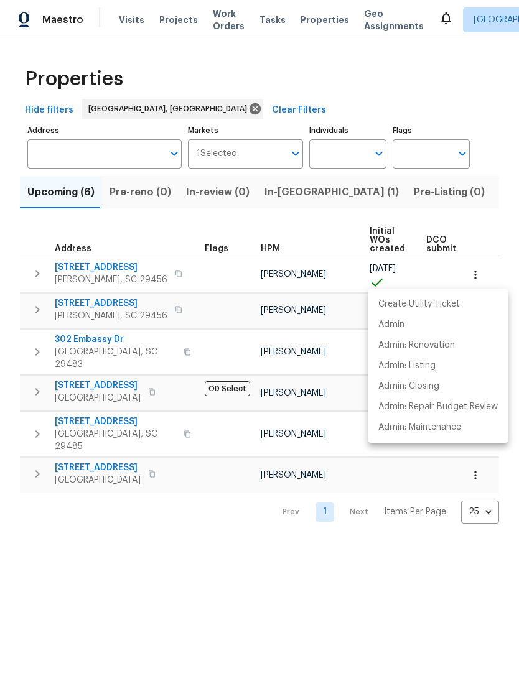 The image size is (519, 676). What do you see at coordinates (438, 407) in the screenshot?
I see `p: Admin: Repair Budget Review` at bounding box center [438, 407].